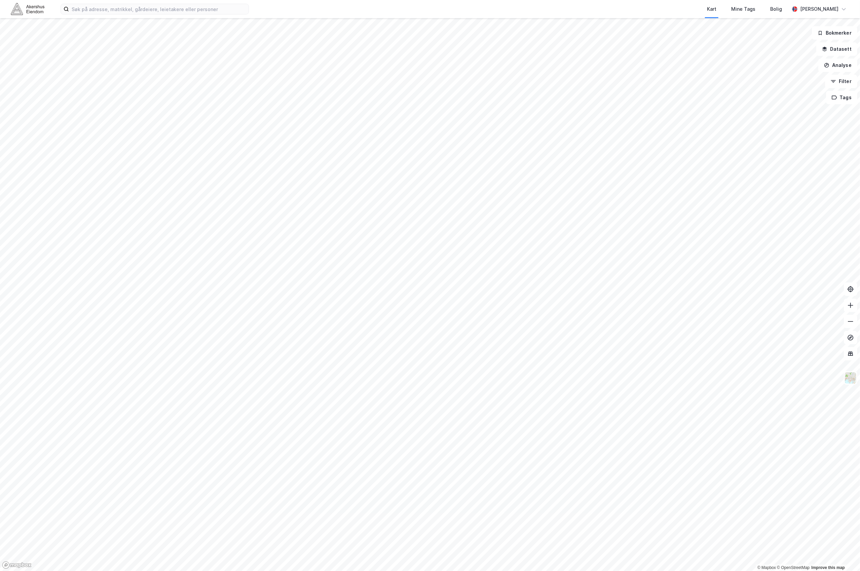  What do you see at coordinates (851, 378) in the screenshot?
I see `img: Z` at bounding box center [851, 378].